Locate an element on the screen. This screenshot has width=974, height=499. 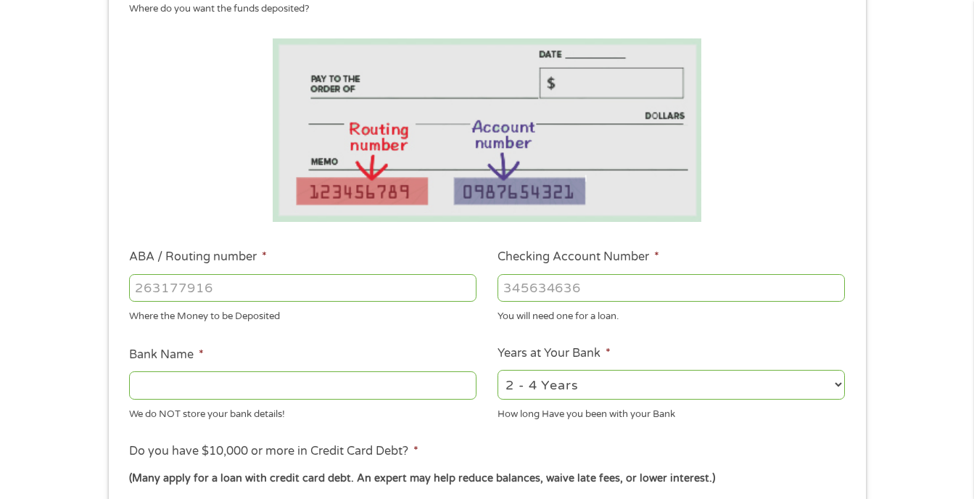
label: Do you have $10,000 or more in Credit Card Debt? is located at coordinates (273, 451).